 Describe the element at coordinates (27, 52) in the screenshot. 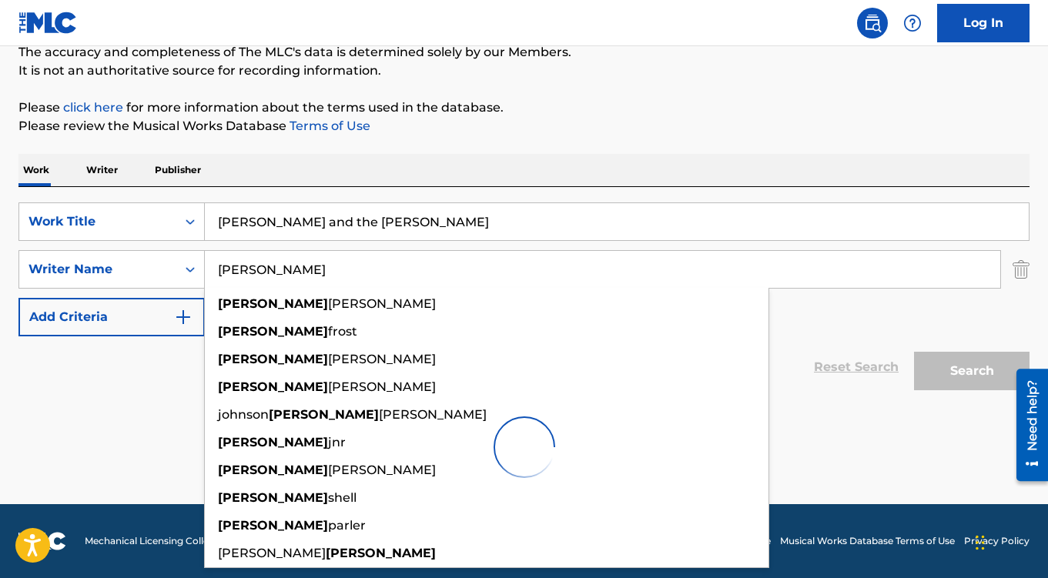

I see `div: Need help?` at that location.